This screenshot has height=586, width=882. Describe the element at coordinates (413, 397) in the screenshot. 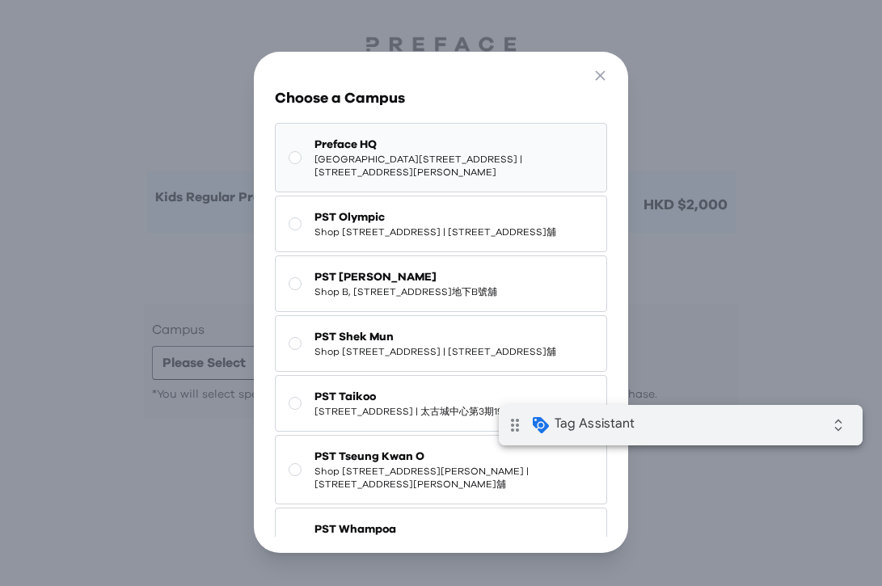

I see `span: PST Taikoo` at that location.